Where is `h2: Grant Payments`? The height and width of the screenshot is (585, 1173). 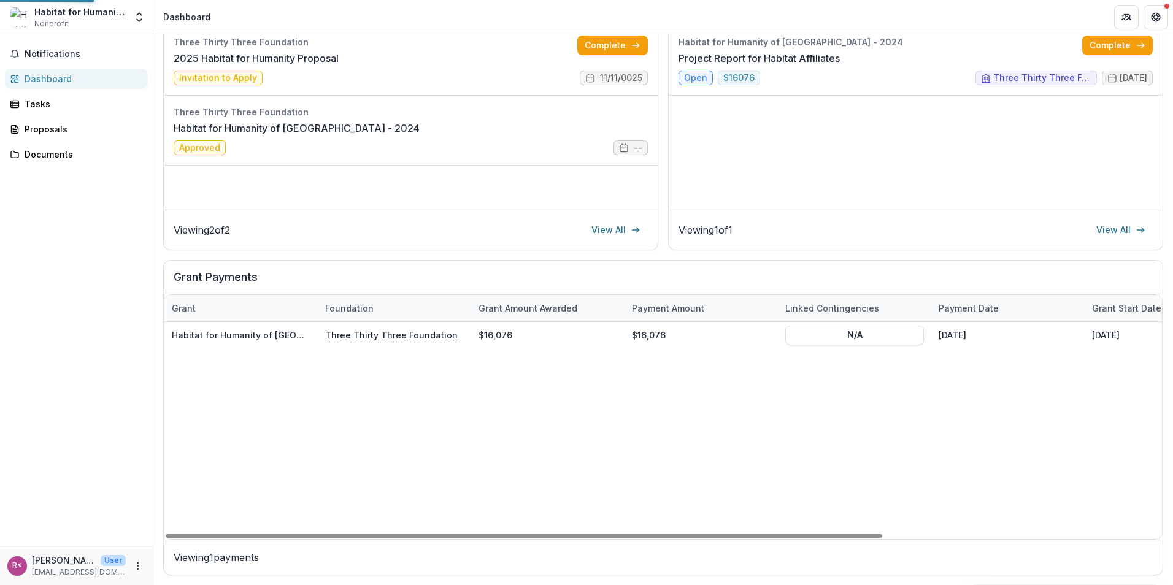
h2: Grant Payments is located at coordinates (663, 282).